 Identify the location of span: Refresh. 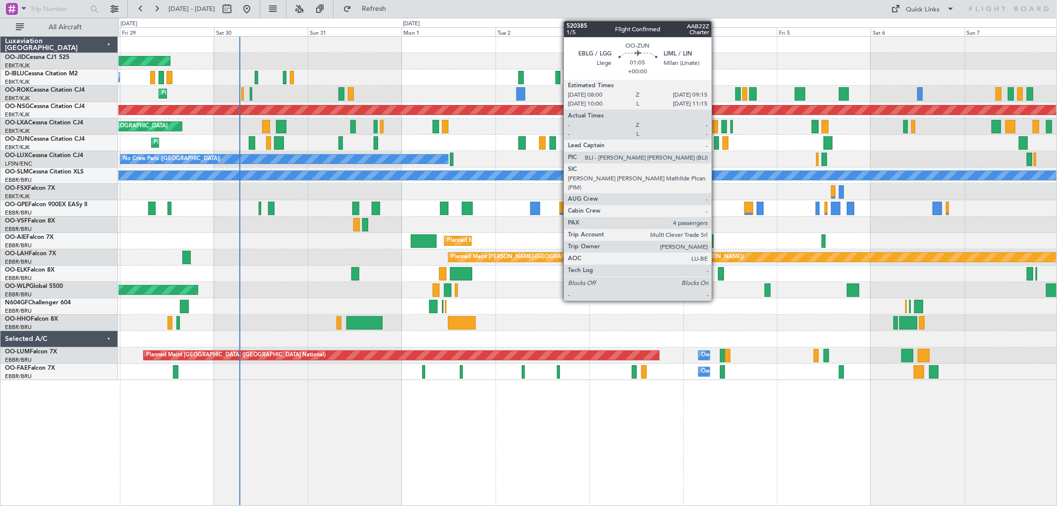
(374, 9).